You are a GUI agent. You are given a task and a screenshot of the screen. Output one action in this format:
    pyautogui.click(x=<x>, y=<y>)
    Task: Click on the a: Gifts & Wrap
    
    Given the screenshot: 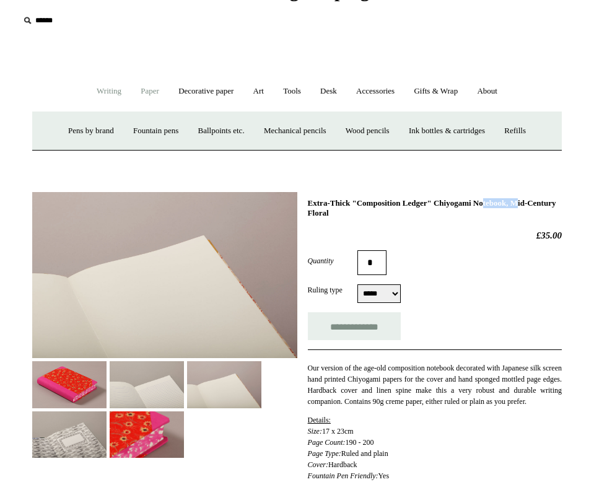 What is the action you would take?
    pyautogui.click(x=436, y=91)
    